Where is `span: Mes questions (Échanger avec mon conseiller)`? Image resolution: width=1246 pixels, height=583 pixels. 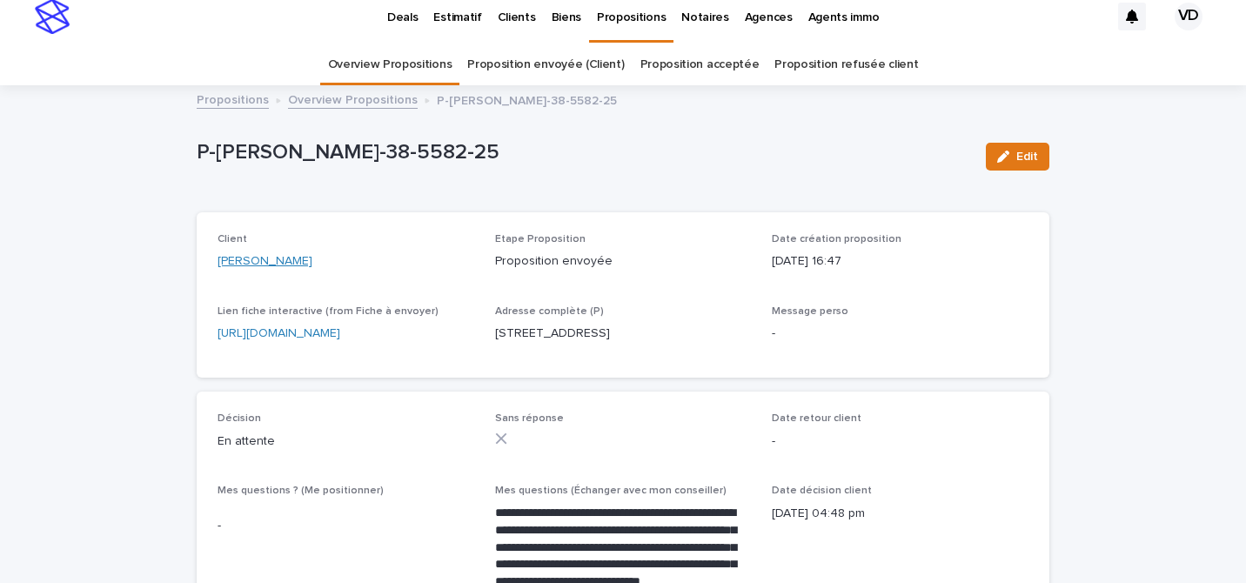
span: Mes questions (Échanger avec mon conseiller) is located at coordinates (611, 491).